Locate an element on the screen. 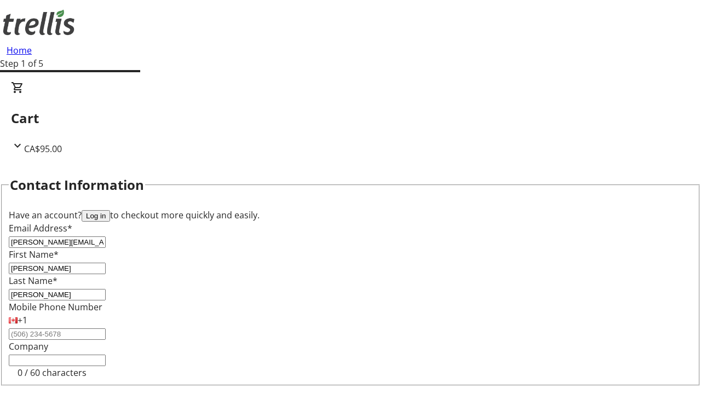 The image size is (701, 394). button: Log in is located at coordinates (96, 216).